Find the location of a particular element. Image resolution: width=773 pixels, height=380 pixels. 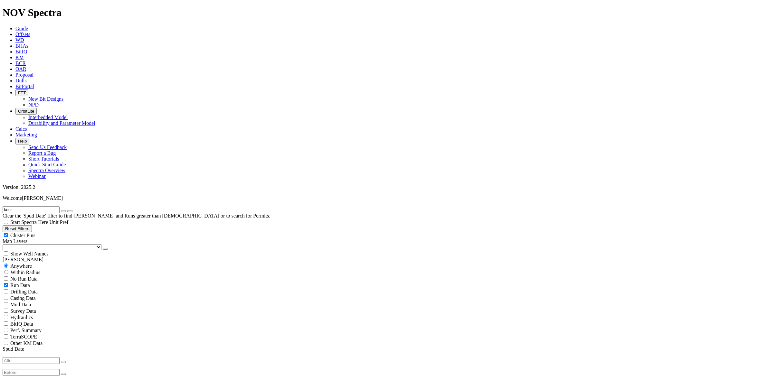

a: Guide is located at coordinates (22, 28).